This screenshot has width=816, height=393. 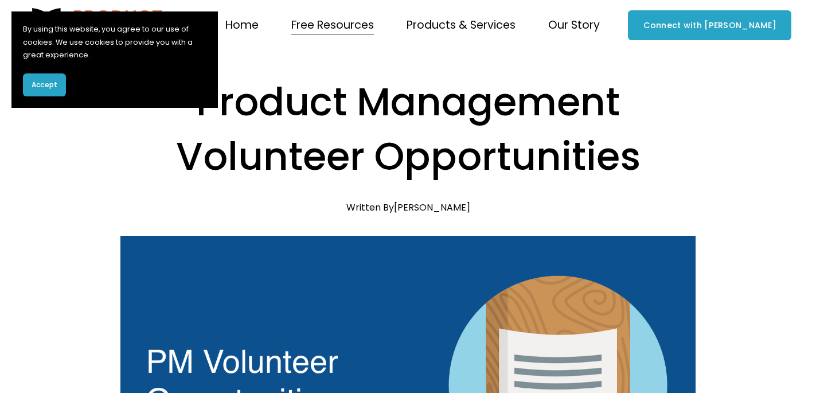 What do you see at coordinates (95, 25) in the screenshot?
I see `a: Product Teacher` at bounding box center [95, 25].